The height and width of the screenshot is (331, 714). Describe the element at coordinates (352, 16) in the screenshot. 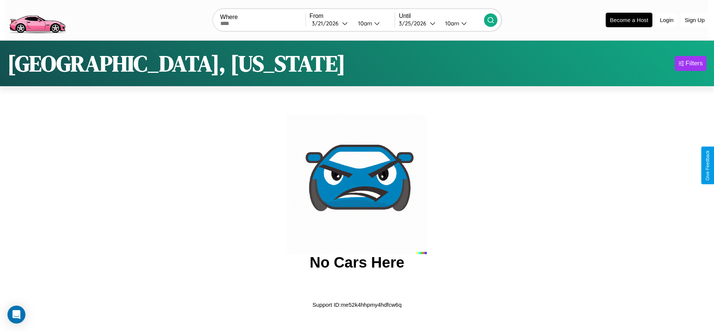

I see `label: From` at that location.